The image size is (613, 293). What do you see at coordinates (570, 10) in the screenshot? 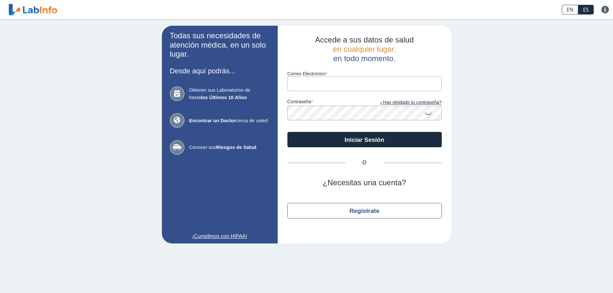
I see `a: EN` at bounding box center [570, 10].